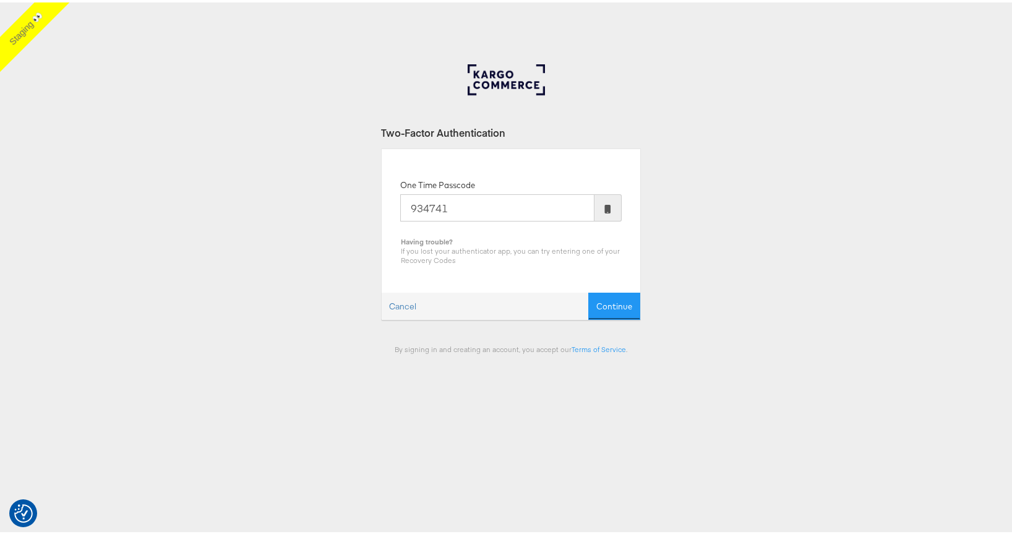  I want to click on button: Consent Preferences, so click(23, 511).